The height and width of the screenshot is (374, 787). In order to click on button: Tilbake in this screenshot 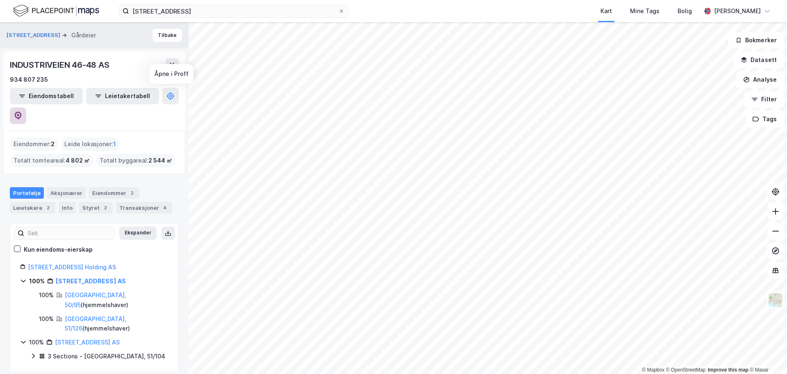, I will do `click(167, 35)`.